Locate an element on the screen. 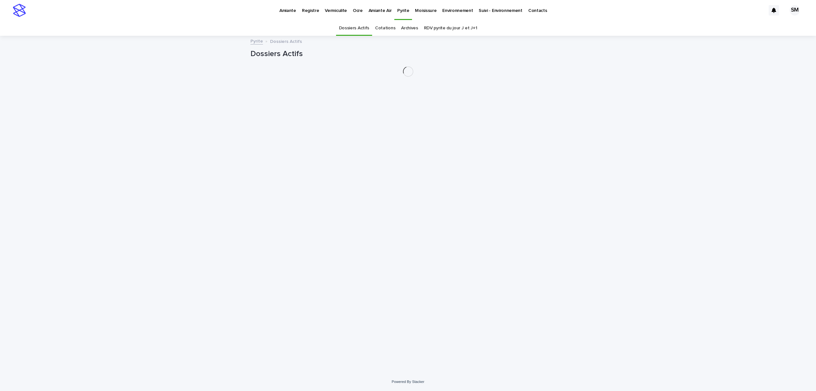 This screenshot has width=816, height=391. a: Pyrite is located at coordinates (257, 41).